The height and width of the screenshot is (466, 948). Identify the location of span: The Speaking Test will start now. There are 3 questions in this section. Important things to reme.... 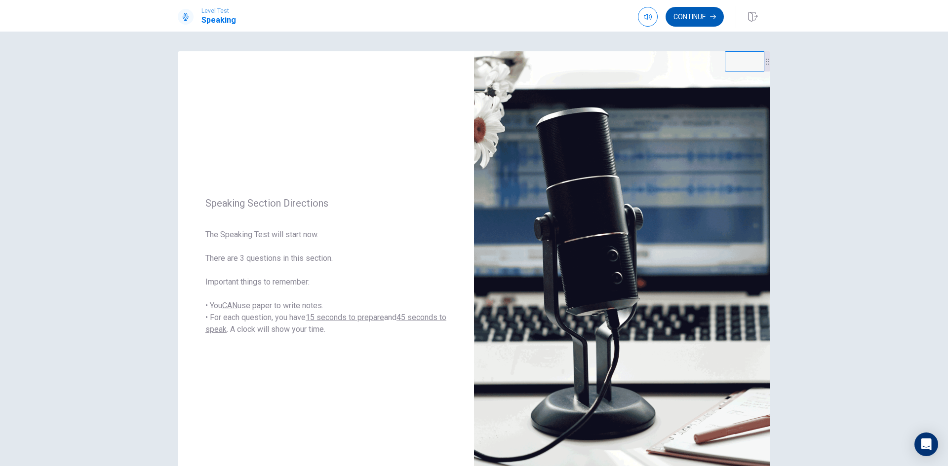
(326, 282).